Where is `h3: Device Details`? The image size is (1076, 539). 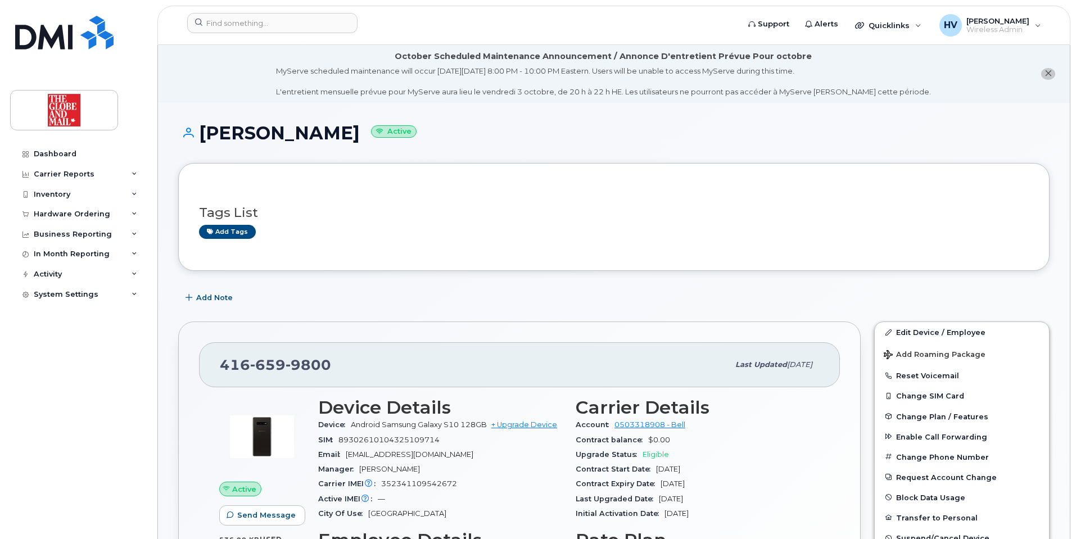
h3: Device Details is located at coordinates (440, 408).